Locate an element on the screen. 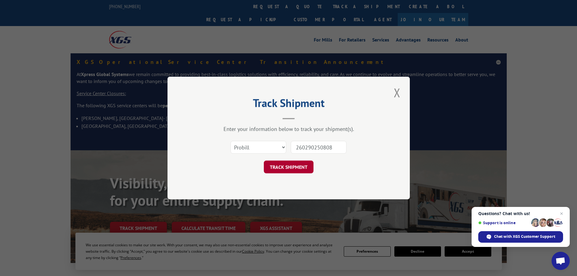 The image size is (577, 276). button: Close modal is located at coordinates (397, 92).